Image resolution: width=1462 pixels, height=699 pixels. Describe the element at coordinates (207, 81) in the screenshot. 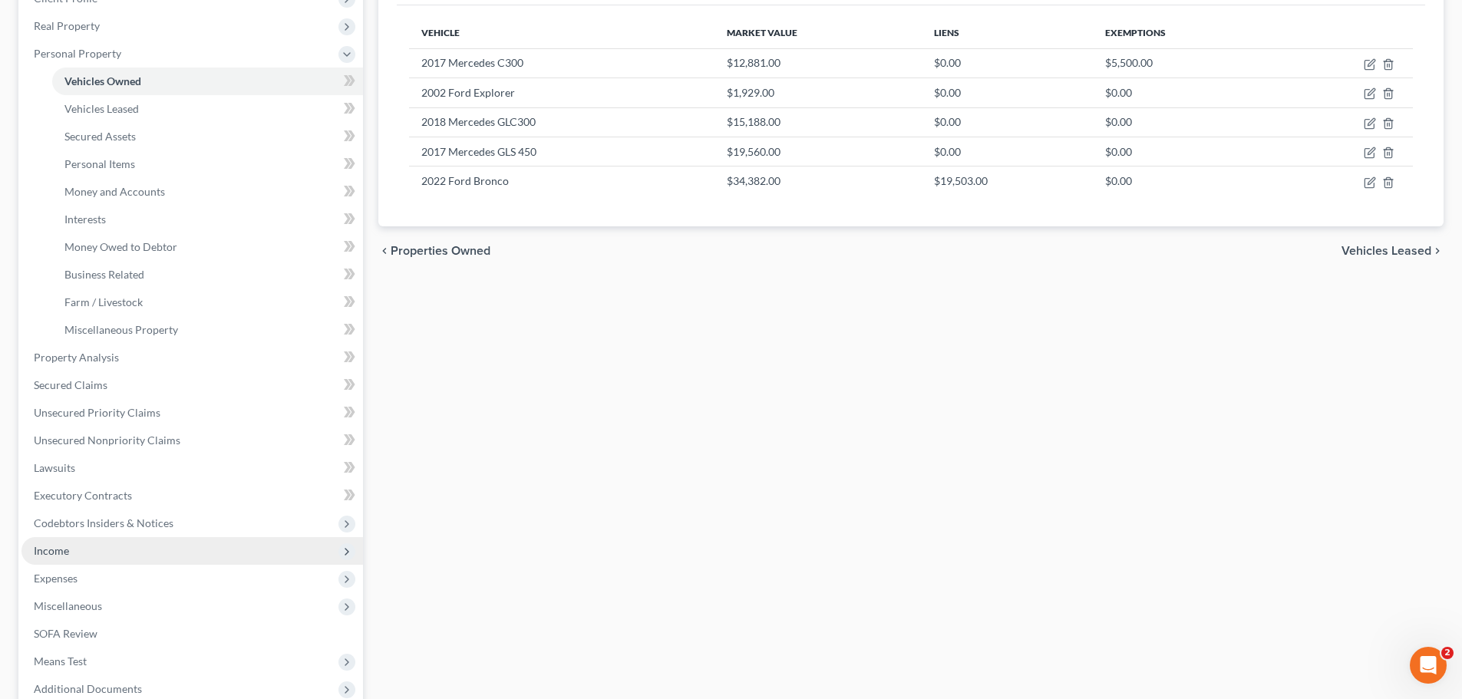

I see `a: Vehicles Owned` at that location.